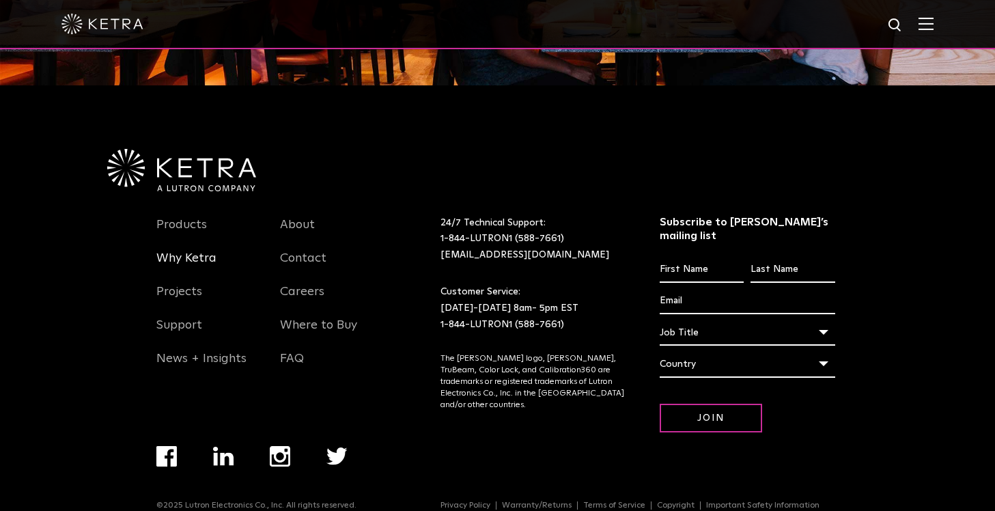 The image size is (995, 511). What do you see at coordinates (302, 300) in the screenshot?
I see `a: Careers` at bounding box center [302, 300].